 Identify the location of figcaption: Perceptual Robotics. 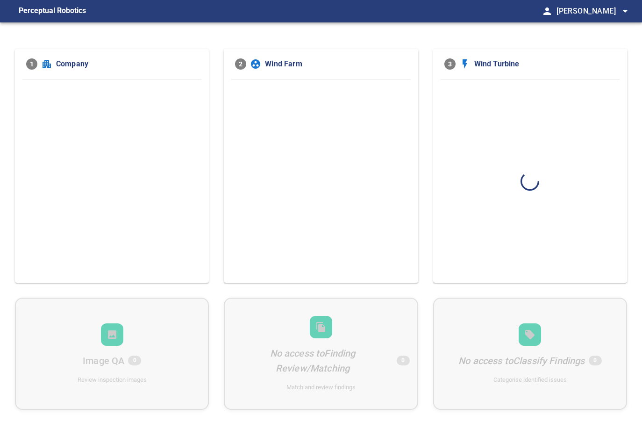
(52, 11).